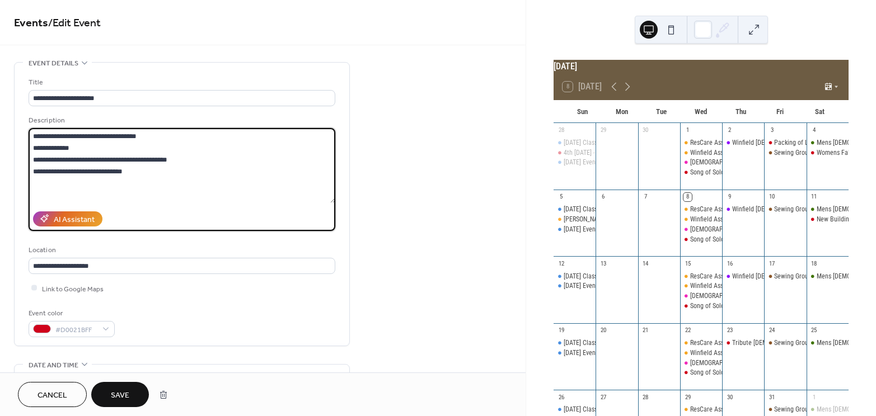  What do you see at coordinates (561, 397) in the screenshot?
I see `div: 26` at bounding box center [561, 397].